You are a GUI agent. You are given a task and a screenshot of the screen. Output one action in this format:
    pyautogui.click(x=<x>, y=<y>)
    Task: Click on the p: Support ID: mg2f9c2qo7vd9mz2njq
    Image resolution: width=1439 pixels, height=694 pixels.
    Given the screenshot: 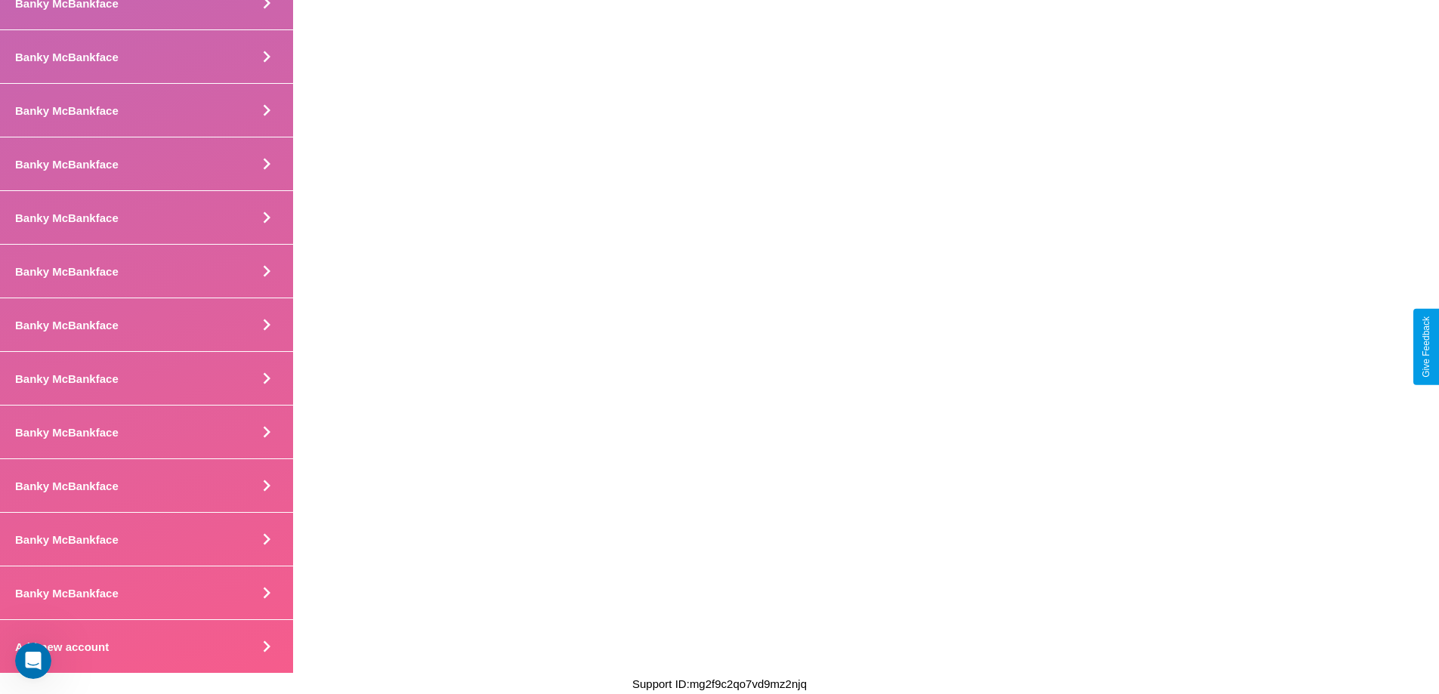 What is the action you would take?
    pyautogui.click(x=719, y=684)
    